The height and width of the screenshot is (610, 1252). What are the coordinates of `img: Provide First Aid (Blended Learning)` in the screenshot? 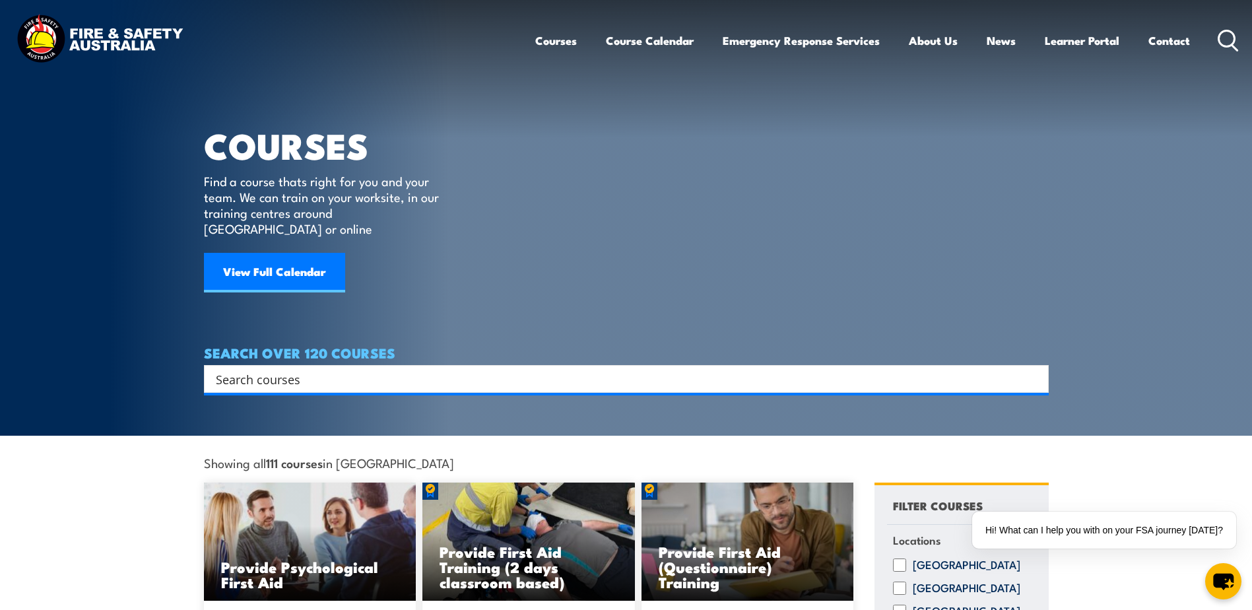 It's located at (529, 542).